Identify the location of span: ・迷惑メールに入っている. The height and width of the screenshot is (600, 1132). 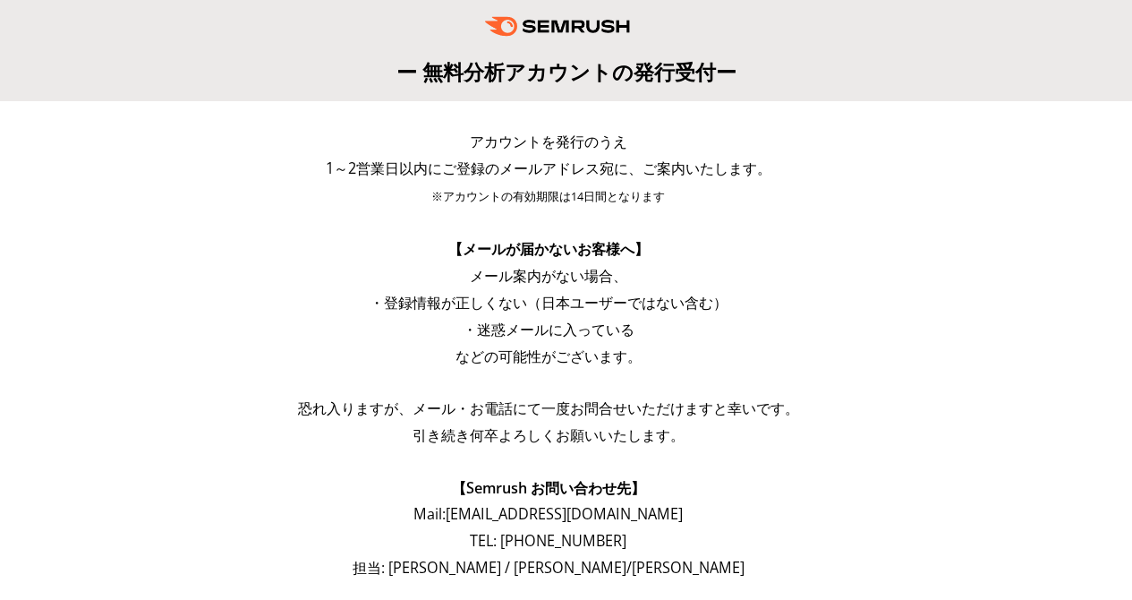
(549, 329).